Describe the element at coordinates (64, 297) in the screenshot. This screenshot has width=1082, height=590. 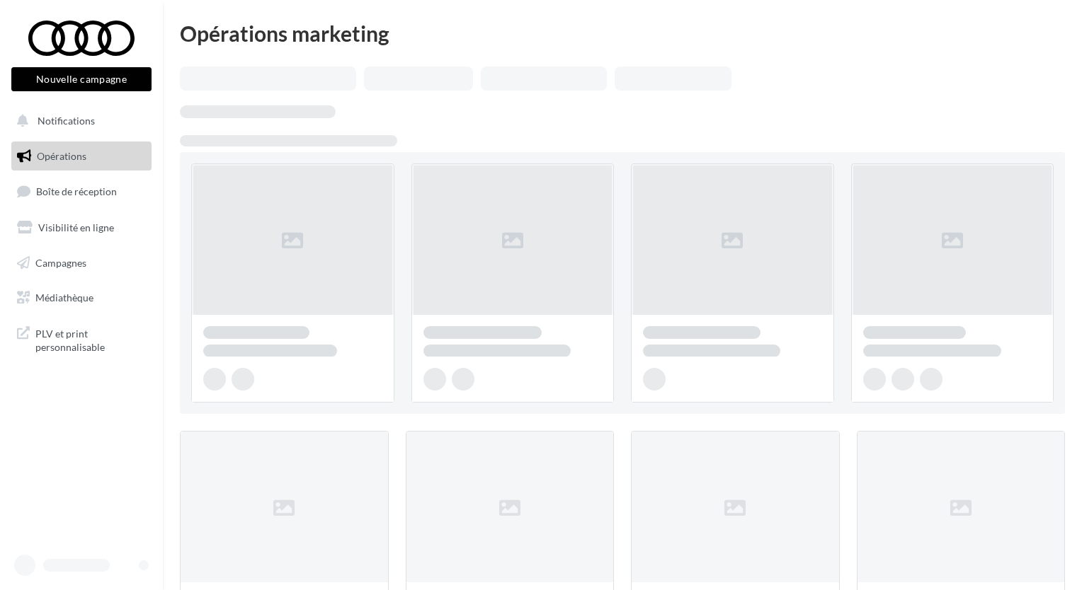
I see `span: Médiathèque` at that location.